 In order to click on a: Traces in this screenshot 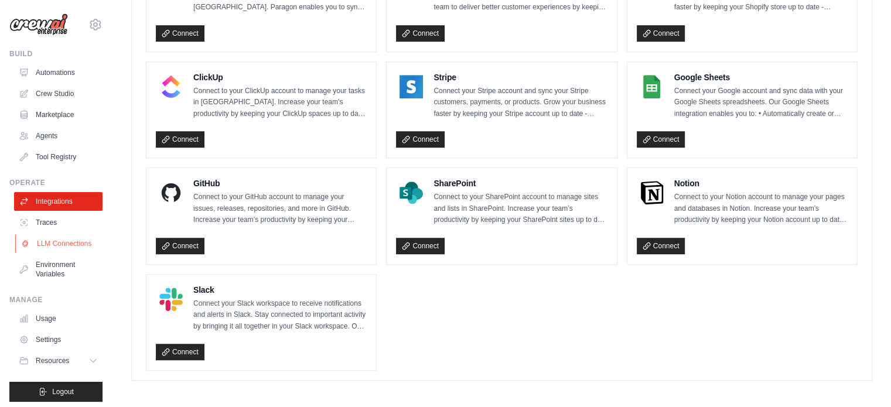, I will do `click(58, 223)`.